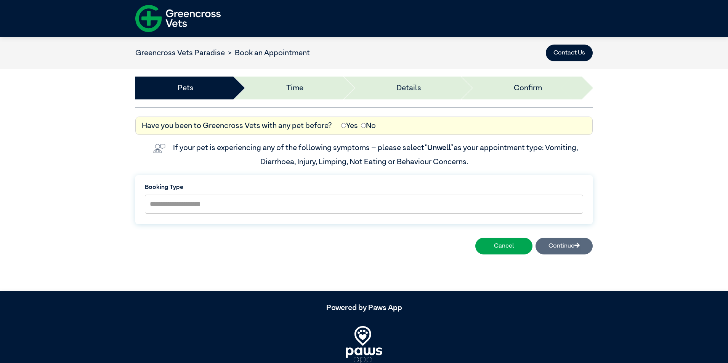  Describe the element at coordinates (364, 308) in the screenshot. I see `h5: Powered by Paws App` at that location.